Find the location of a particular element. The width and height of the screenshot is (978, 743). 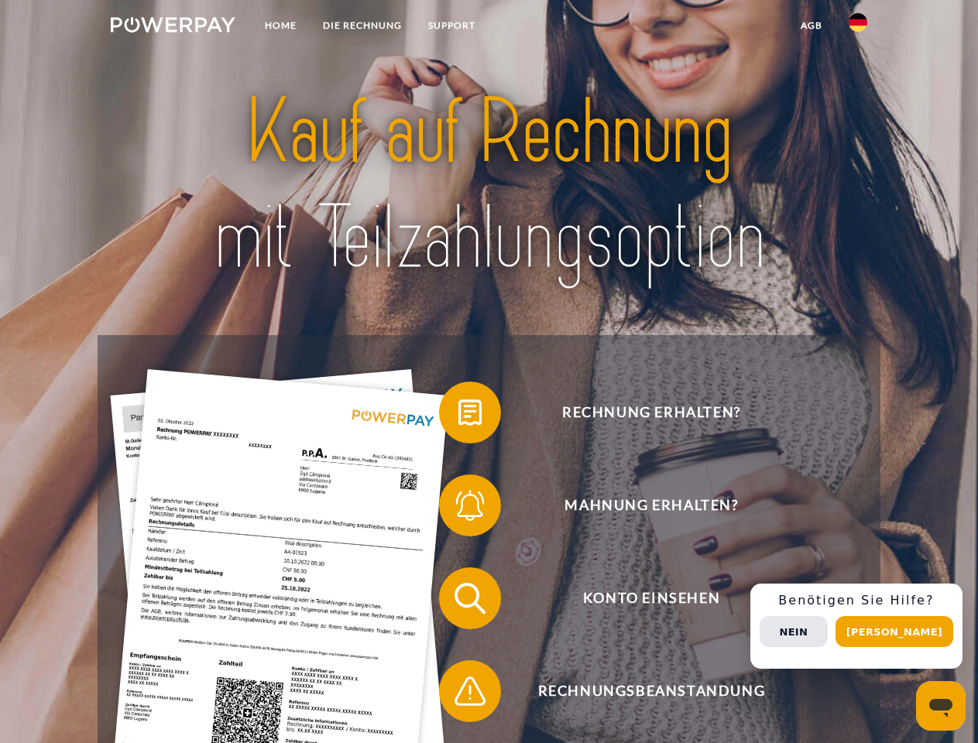

a: SUPPORT is located at coordinates (451, 26).